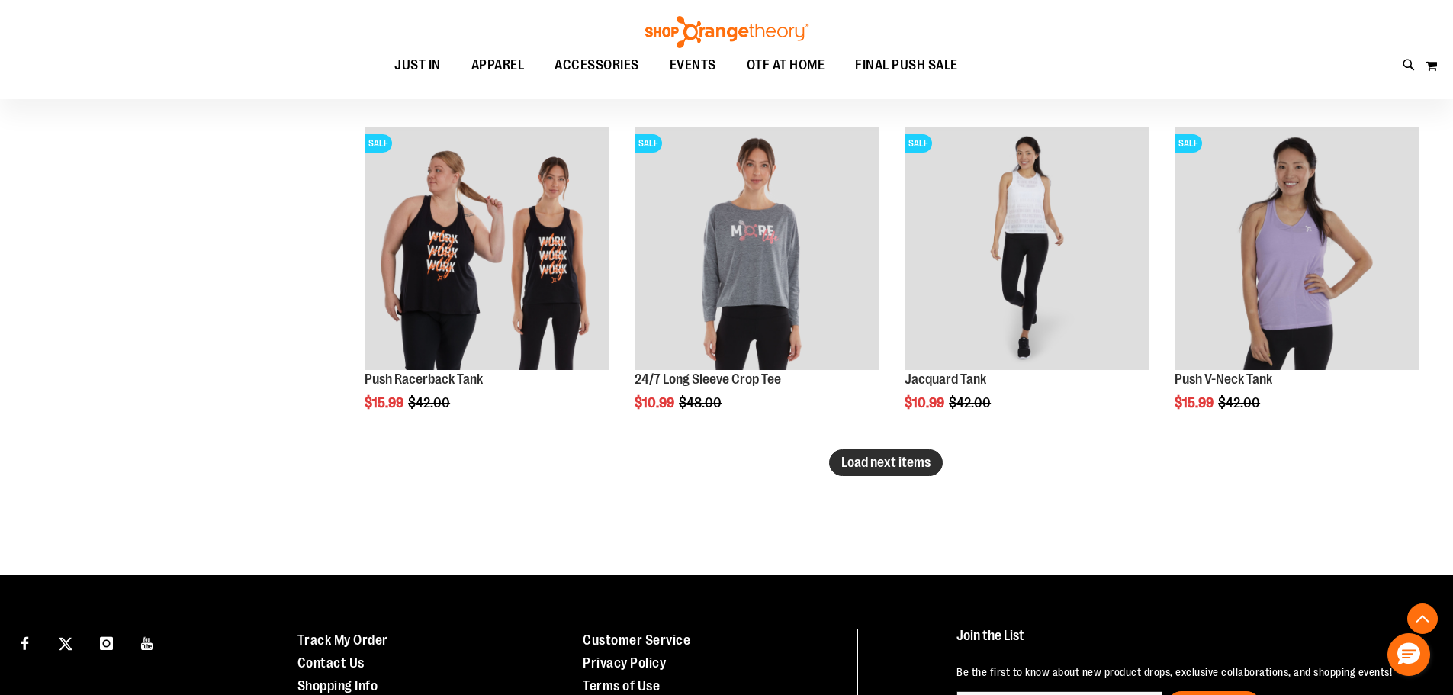  I want to click on a: Customer Service, so click(636, 640).